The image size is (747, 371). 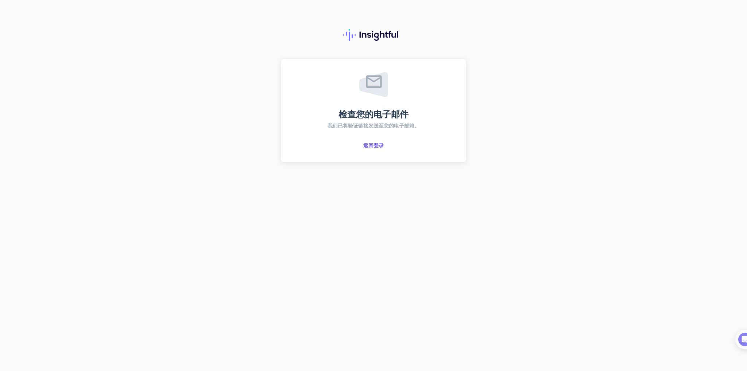 What do you see at coordinates (374, 126) in the screenshot?
I see `font: 我们已将验证链接发送至您的电子邮箱。` at bounding box center [374, 126].